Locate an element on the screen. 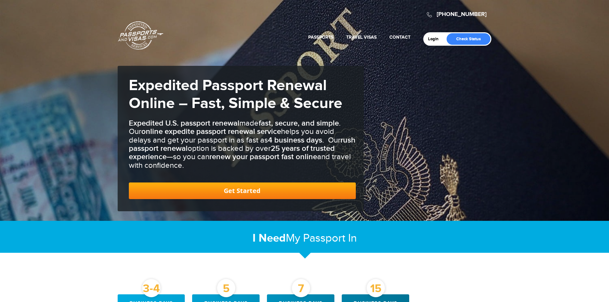  div: 3-4 is located at coordinates (151, 288).